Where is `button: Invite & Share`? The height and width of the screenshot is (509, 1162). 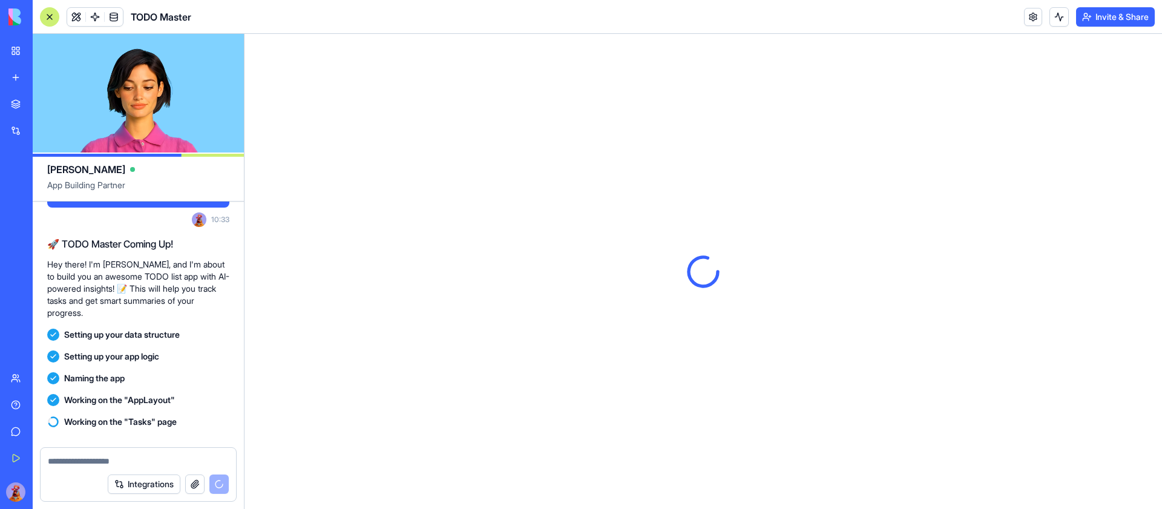
button: Invite & Share is located at coordinates (1115, 17).